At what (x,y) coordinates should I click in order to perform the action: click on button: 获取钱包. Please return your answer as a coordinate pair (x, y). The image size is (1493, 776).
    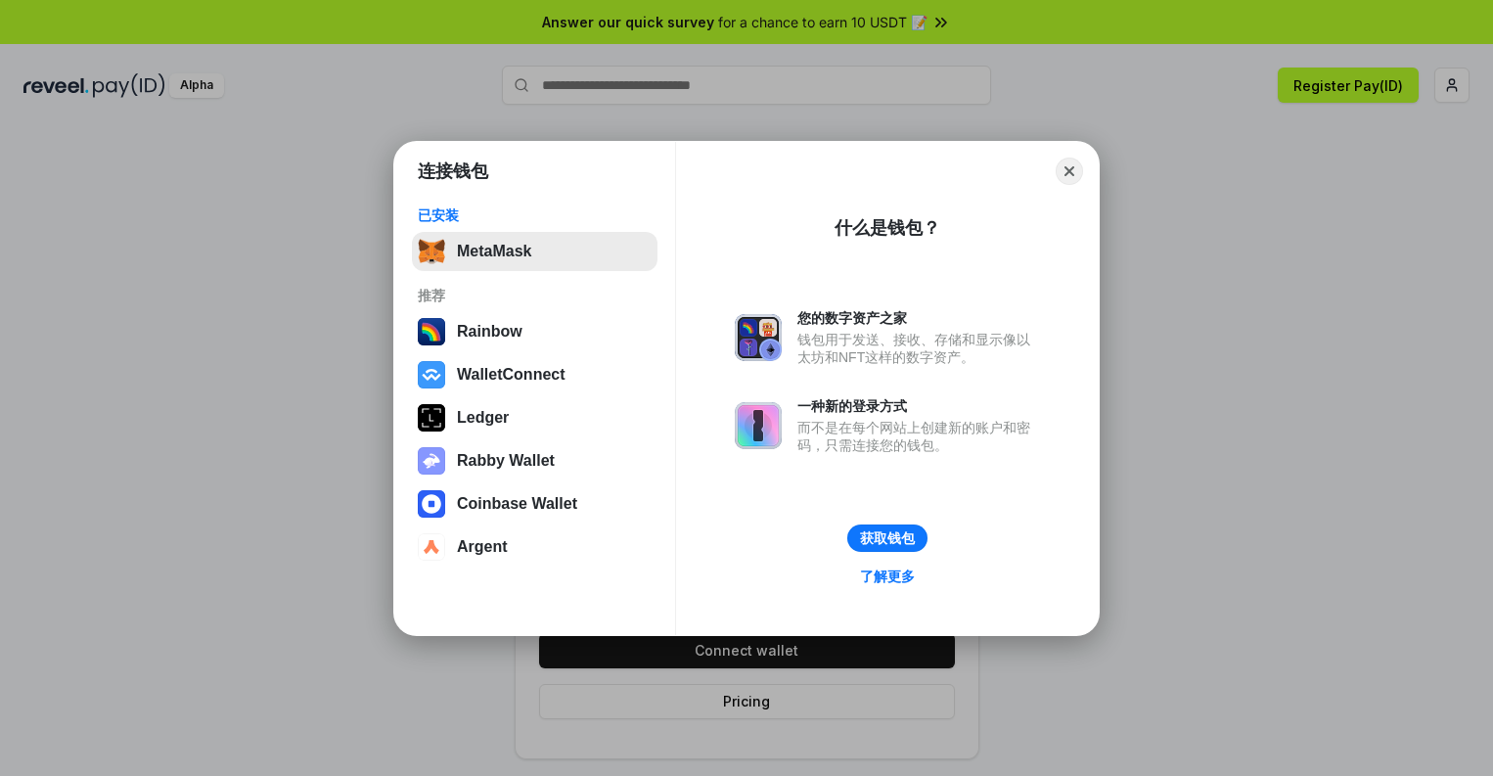
    Looking at the image, I should click on (888, 538).